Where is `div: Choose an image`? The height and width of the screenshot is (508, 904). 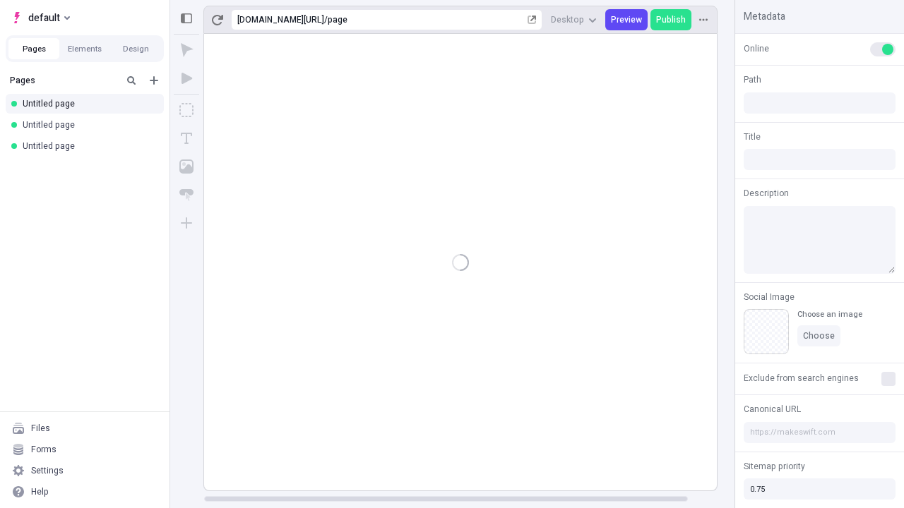 div: Choose an image is located at coordinates (830, 314).